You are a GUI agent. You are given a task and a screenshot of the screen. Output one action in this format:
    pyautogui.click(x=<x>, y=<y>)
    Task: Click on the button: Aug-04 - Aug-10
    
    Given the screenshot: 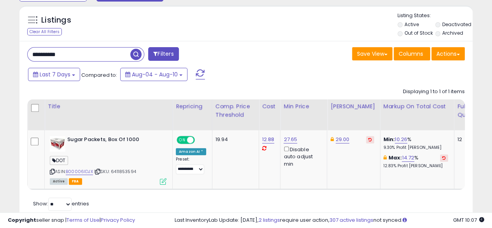 What is the action you would take?
    pyautogui.click(x=154, y=74)
    